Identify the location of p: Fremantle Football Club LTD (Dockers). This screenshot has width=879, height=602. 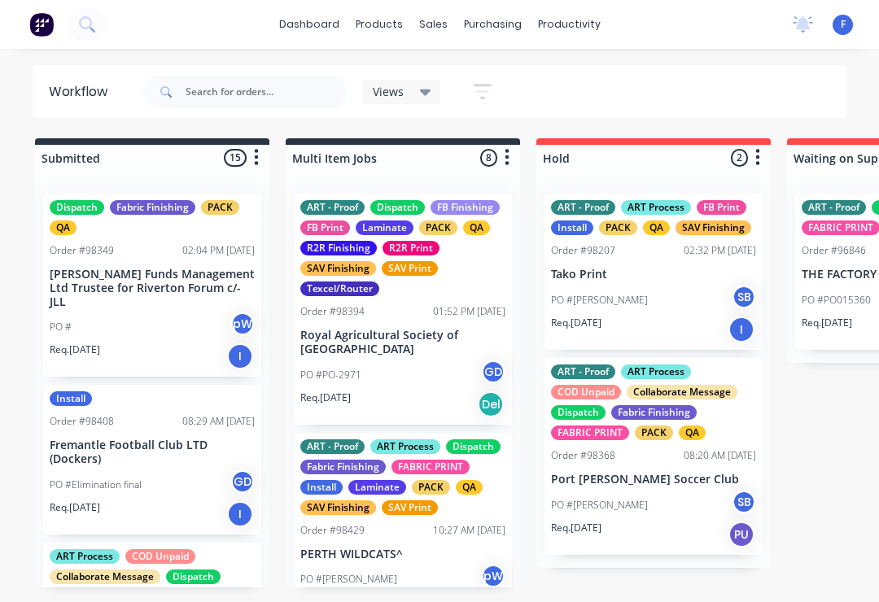
(152, 453).